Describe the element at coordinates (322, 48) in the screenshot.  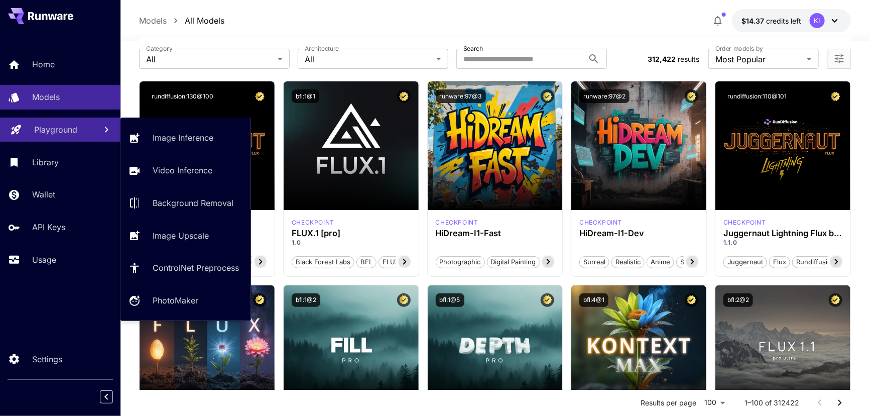
I see `label: Architecture` at that location.